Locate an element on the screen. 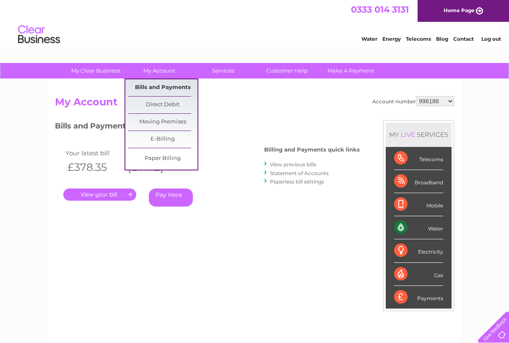 The height and width of the screenshot is (343, 509). div: Account number is located at coordinates (413, 101).